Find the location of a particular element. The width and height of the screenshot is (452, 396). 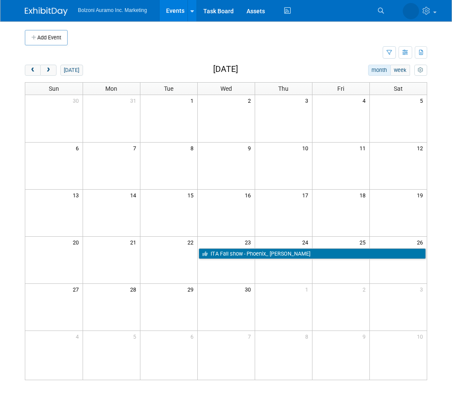

span: 14 is located at coordinates (134, 195).